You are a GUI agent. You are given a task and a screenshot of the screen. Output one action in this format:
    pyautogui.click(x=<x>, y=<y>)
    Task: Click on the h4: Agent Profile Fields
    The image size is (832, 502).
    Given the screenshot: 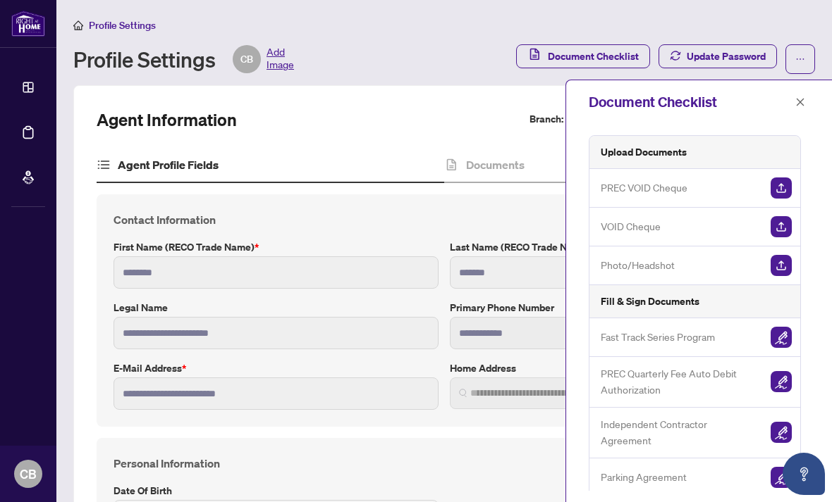 What is the action you would take?
    pyautogui.click(x=168, y=165)
    